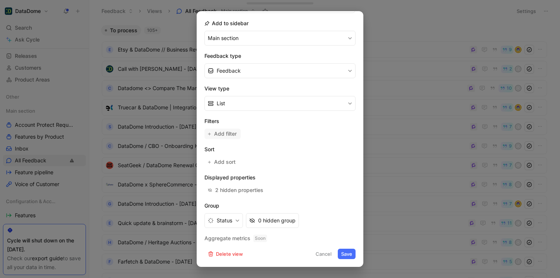 The width and height of the screenshot is (560, 278). I want to click on button: Cancel, so click(323, 254).